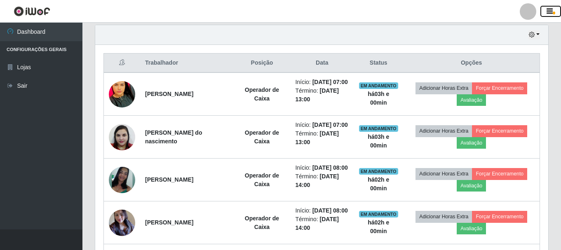 The height and width of the screenshot is (250, 561). What do you see at coordinates (122, 137) in the screenshot?
I see `img: 1682003136750.jpeg` at bounding box center [122, 137].